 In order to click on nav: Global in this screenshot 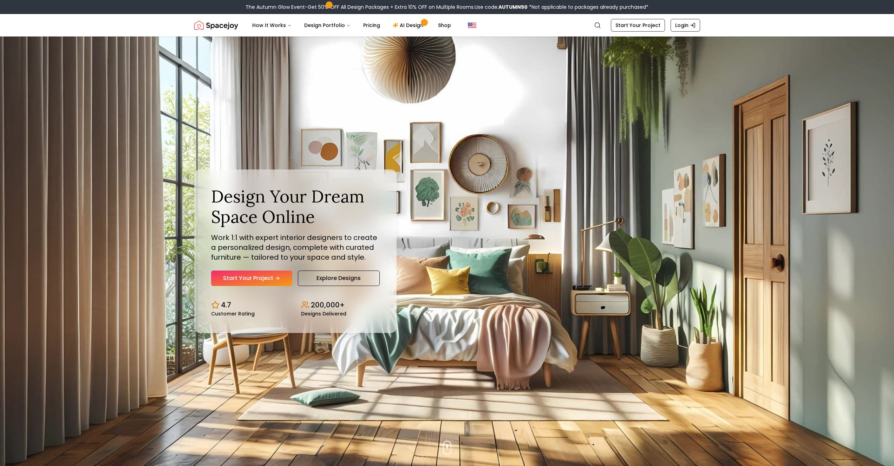, I will do `click(447, 25)`.